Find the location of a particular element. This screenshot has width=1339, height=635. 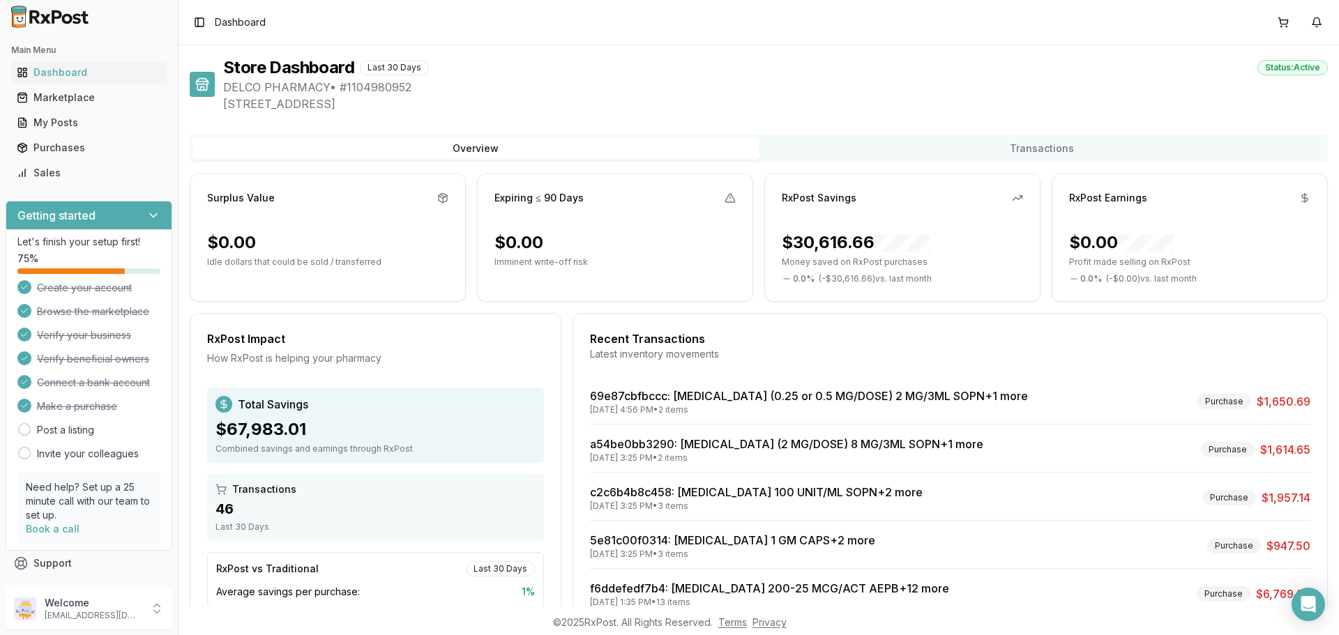

div: Status: Active is located at coordinates (1292, 68).